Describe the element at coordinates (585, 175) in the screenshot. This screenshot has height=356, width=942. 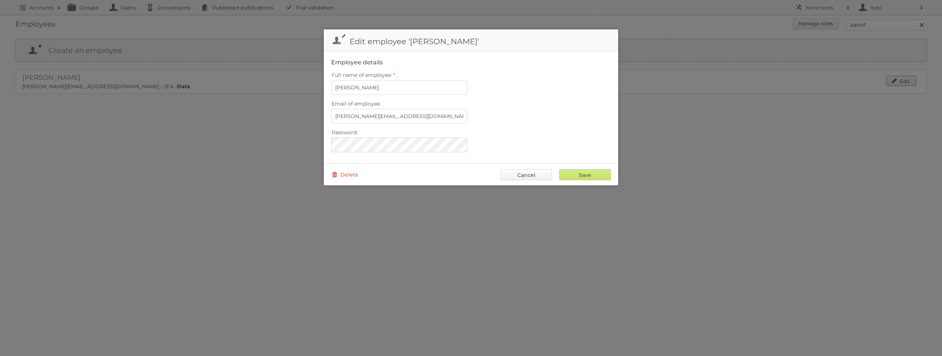
I see `input: Save` at that location.